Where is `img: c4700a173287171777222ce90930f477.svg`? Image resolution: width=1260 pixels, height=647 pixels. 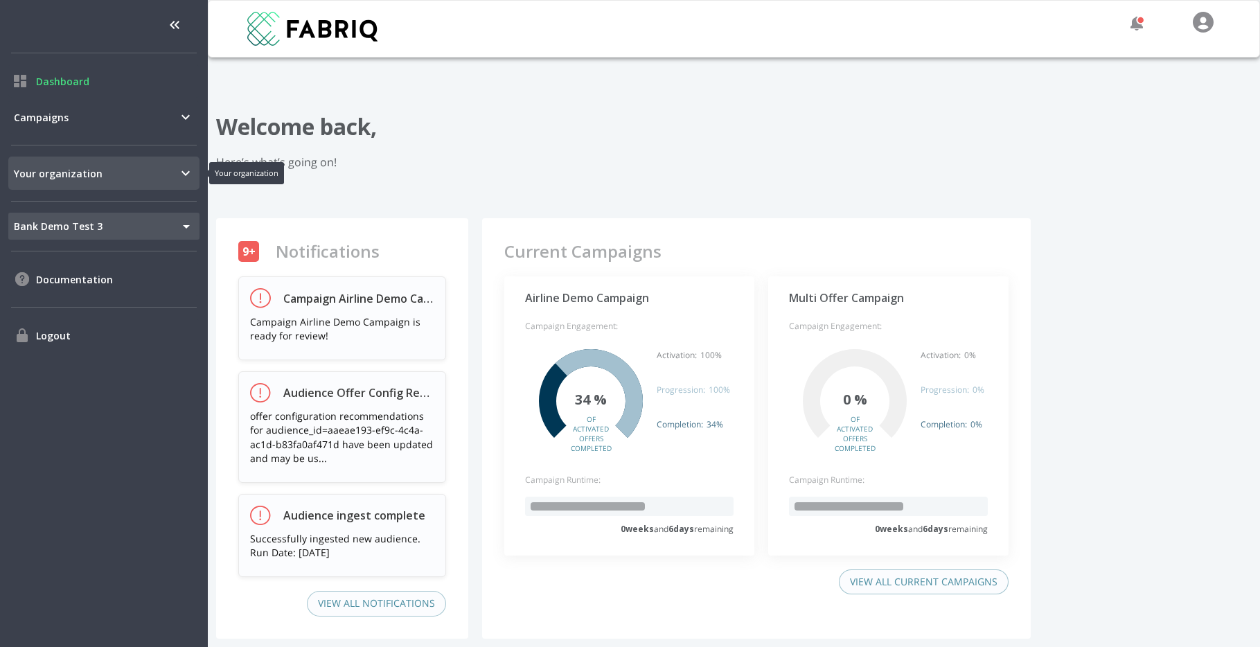 img: c4700a173287171777222ce90930f477.svg is located at coordinates (1203, 22).